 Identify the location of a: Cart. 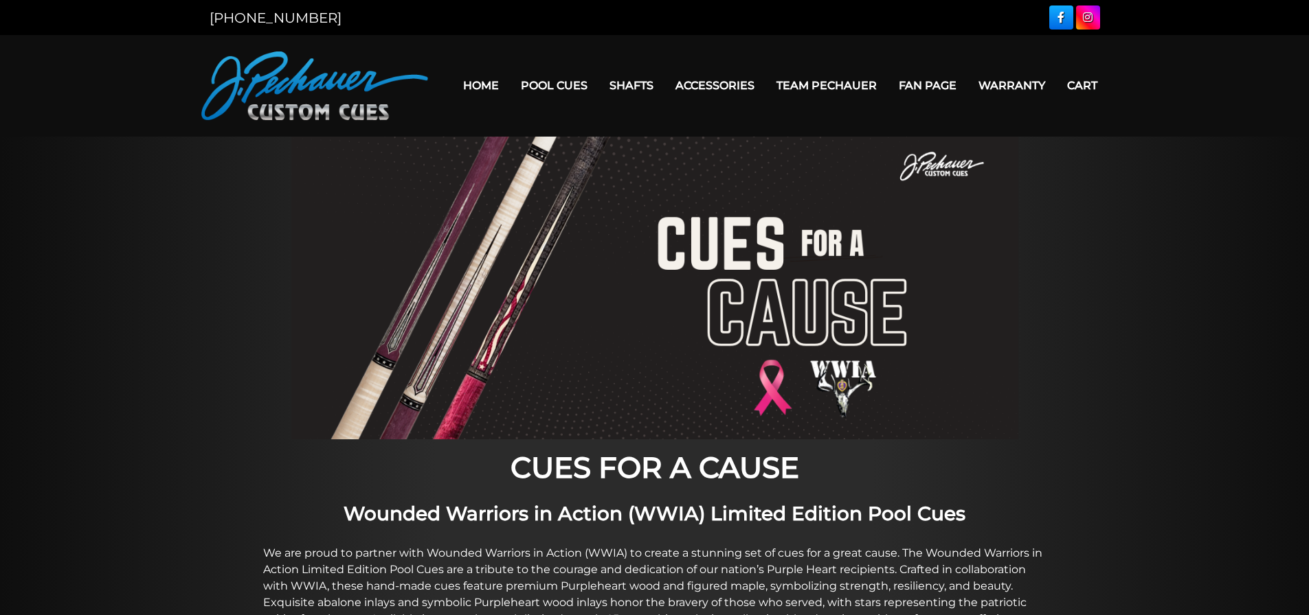
(1082, 85).